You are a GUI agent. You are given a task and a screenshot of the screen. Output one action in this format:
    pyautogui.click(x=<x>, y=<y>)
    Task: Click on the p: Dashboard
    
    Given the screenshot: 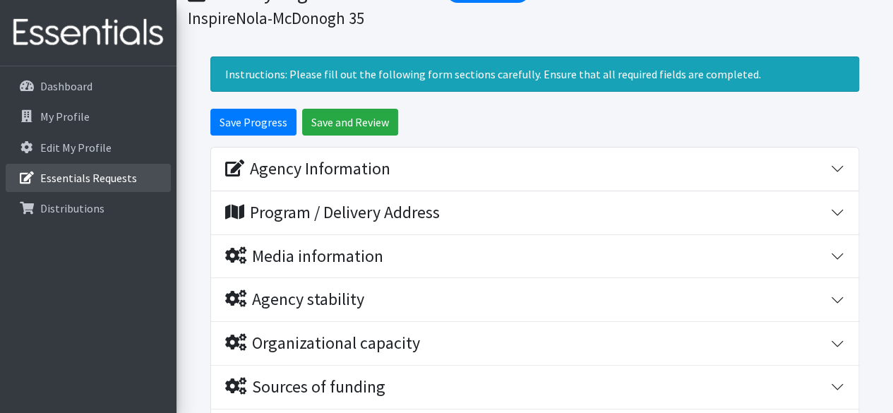 What is the action you would take?
    pyautogui.click(x=66, y=86)
    